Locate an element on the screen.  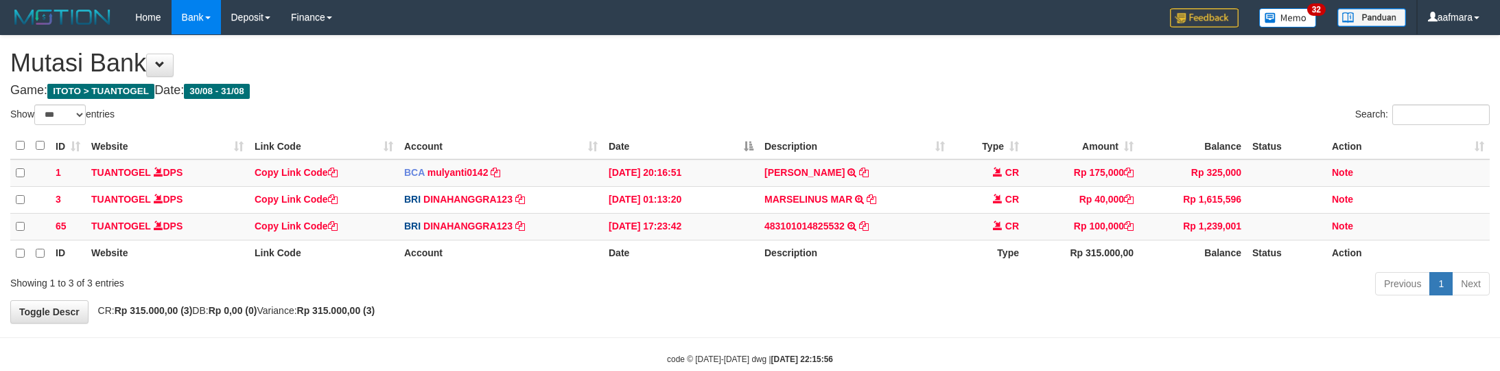
img: Feedback.jpg is located at coordinates (1205, 18).